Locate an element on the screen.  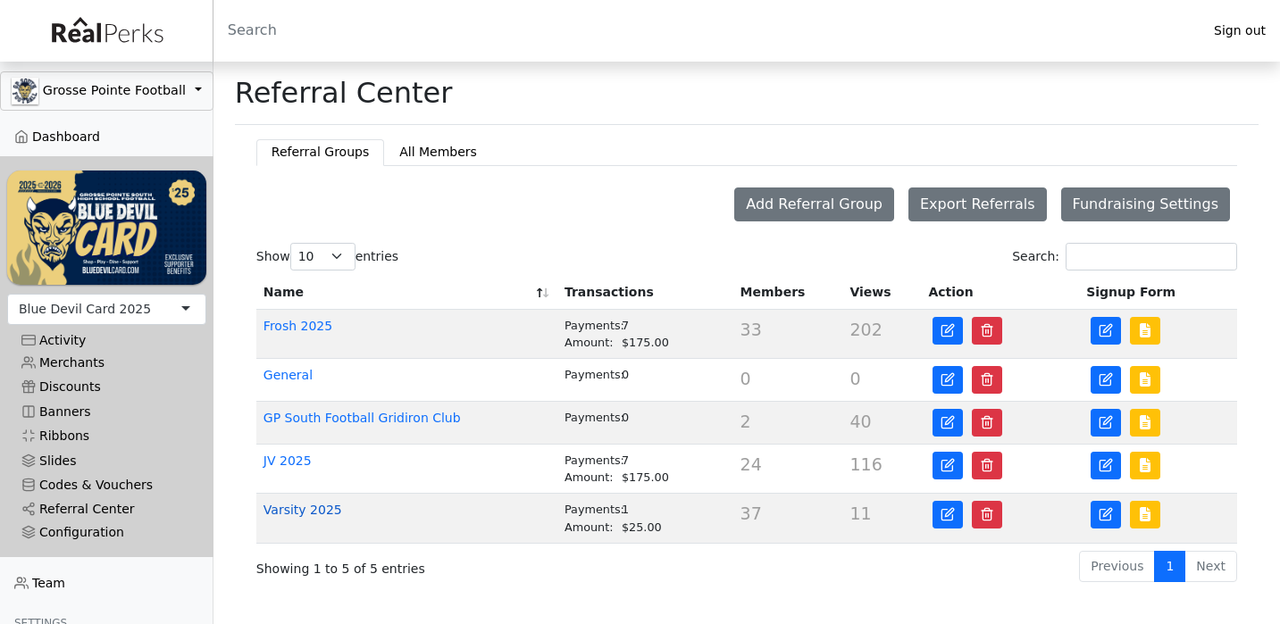
span: 33 is located at coordinates (751, 330).